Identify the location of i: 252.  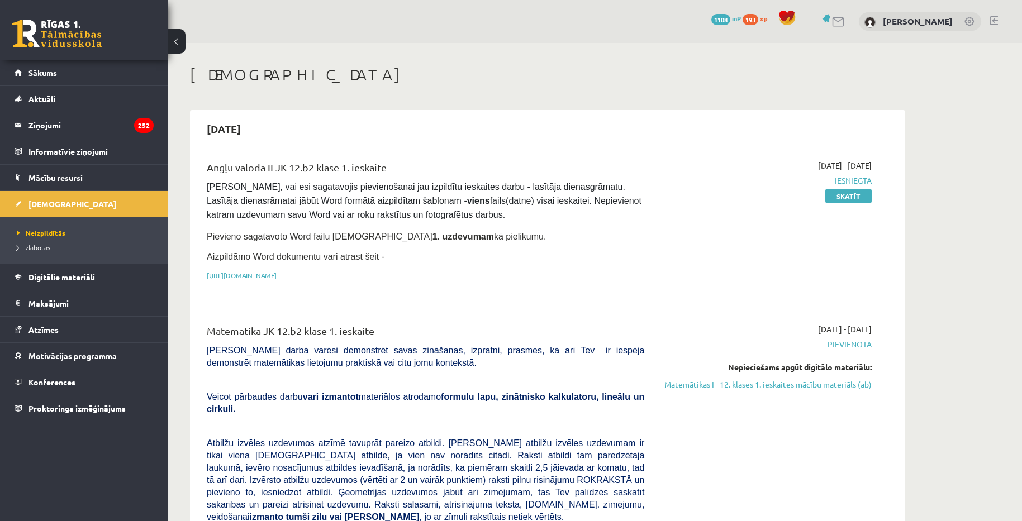
(144, 125).